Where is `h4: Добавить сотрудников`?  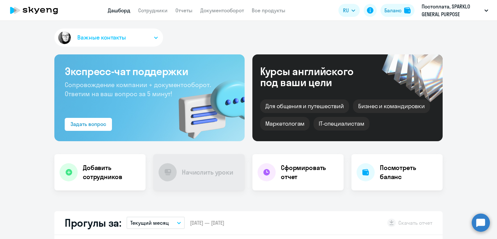
h4: Добавить сотрудников is located at coordinates (112, 172).